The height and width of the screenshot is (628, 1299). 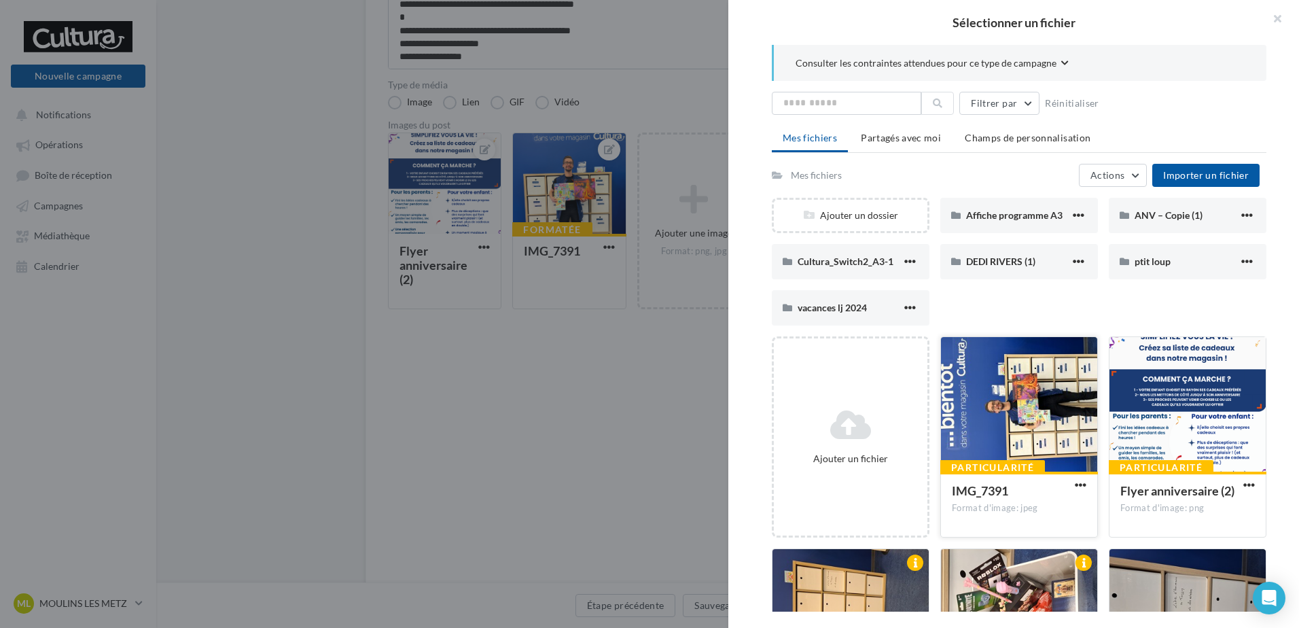 What do you see at coordinates (1152, 261) in the screenshot?
I see `span: ptit loup` at bounding box center [1152, 261].